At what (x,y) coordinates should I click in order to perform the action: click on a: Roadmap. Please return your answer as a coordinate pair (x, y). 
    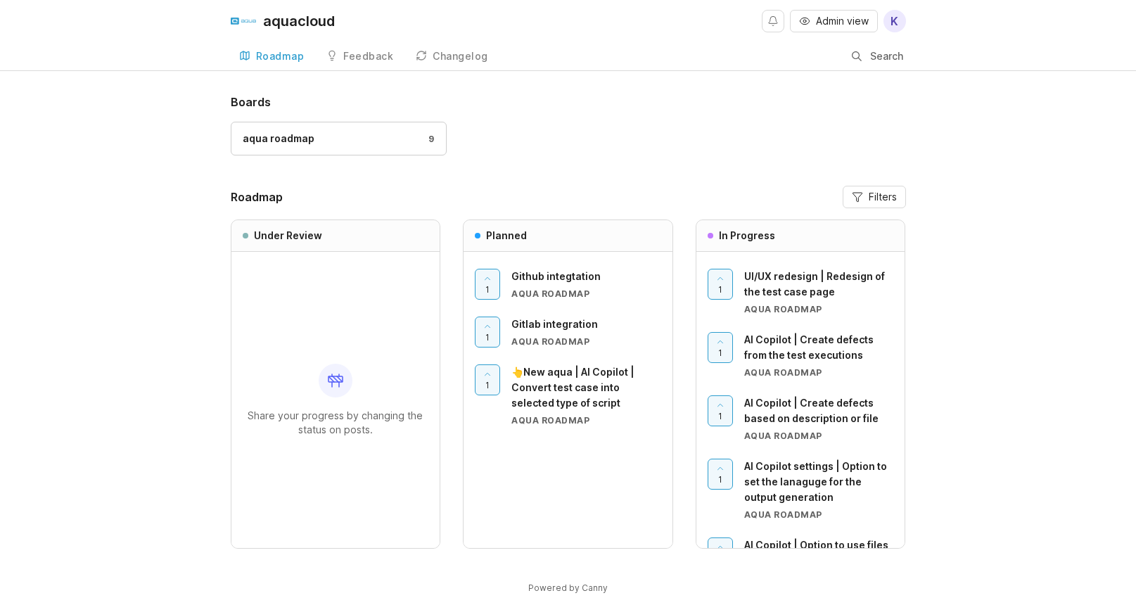
    Looking at the image, I should click on (272, 56).